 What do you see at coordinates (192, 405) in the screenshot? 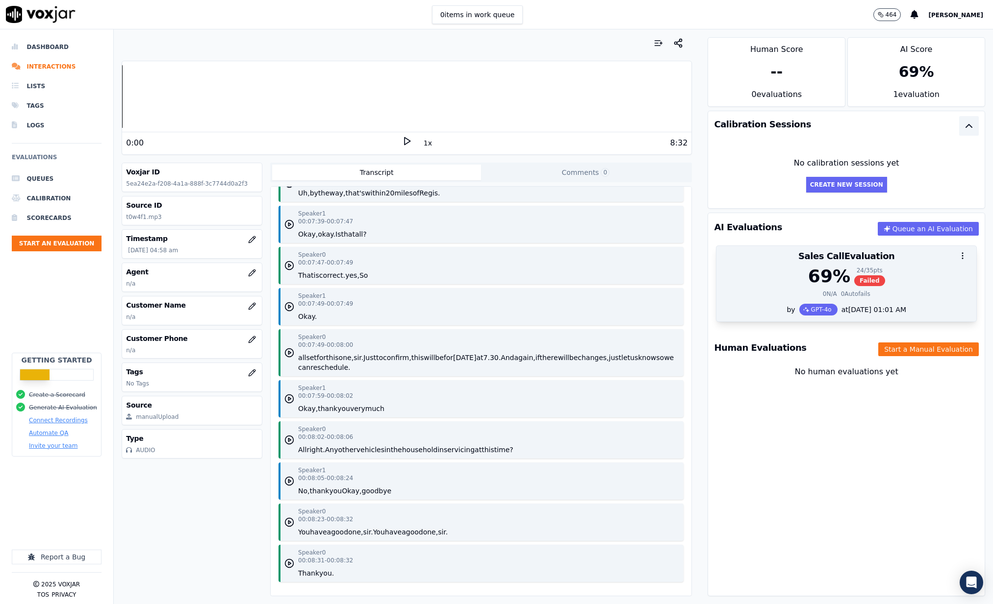
I see `h3: Source` at bounding box center [192, 405].